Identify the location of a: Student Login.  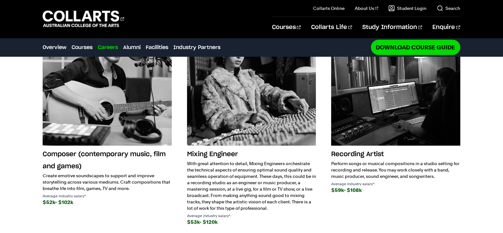
(408, 8).